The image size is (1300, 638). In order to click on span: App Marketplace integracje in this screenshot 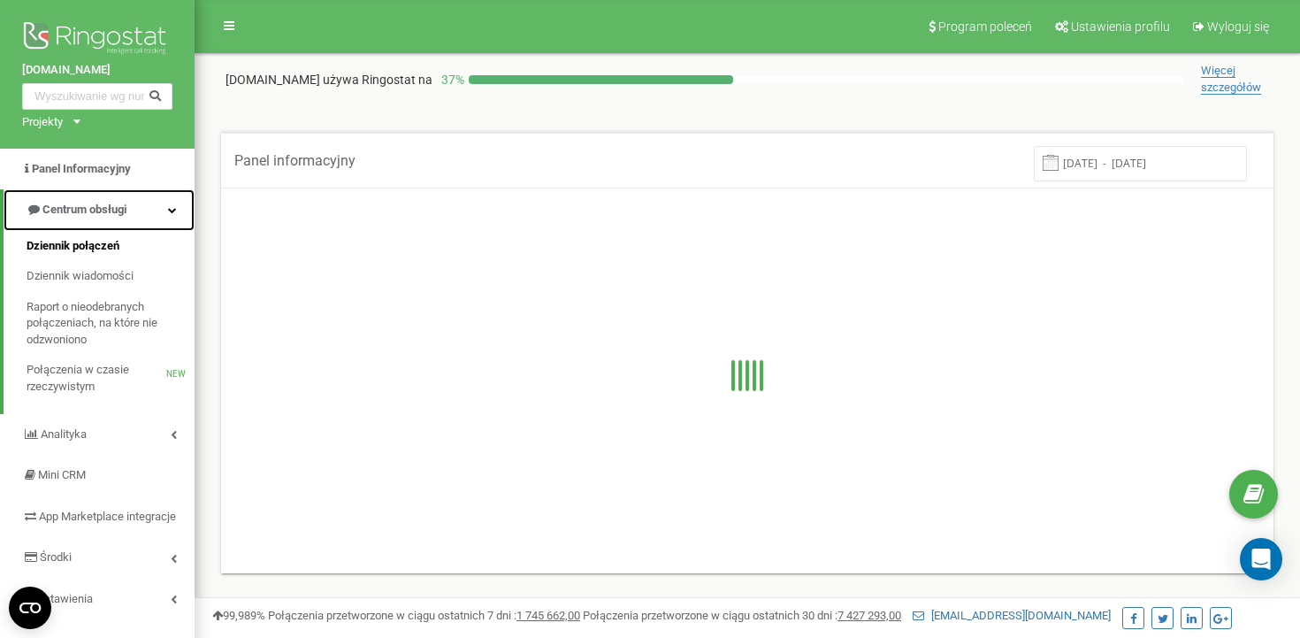, I will do `click(107, 516)`.